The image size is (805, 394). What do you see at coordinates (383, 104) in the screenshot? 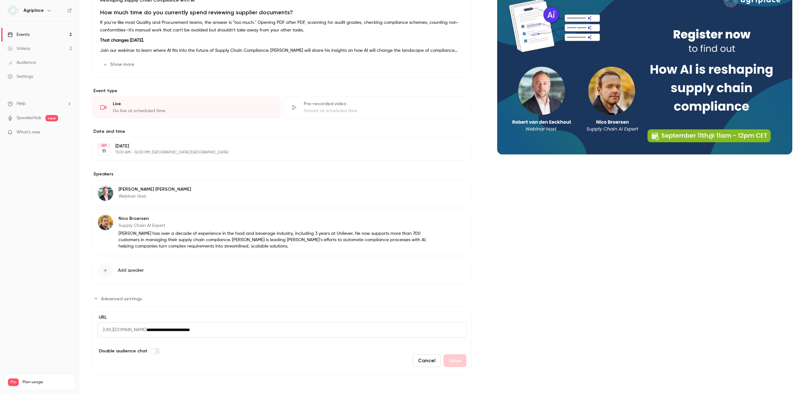
I see `div: Pre-recorded video` at bounding box center [383, 104].